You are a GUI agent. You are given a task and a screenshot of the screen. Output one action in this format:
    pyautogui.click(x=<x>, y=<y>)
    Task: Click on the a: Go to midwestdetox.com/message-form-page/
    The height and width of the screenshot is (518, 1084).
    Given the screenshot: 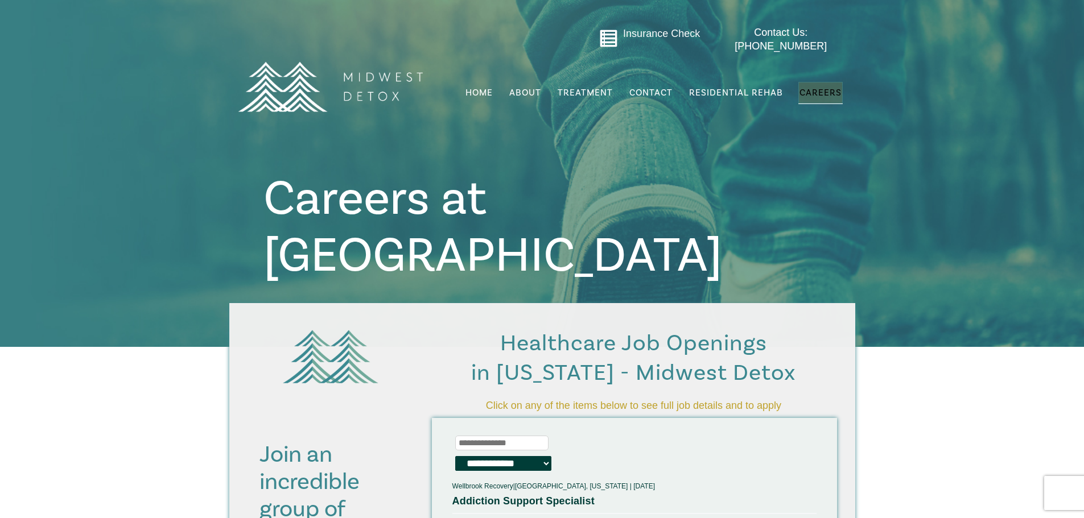 What is the action you would take?
    pyautogui.click(x=608, y=40)
    